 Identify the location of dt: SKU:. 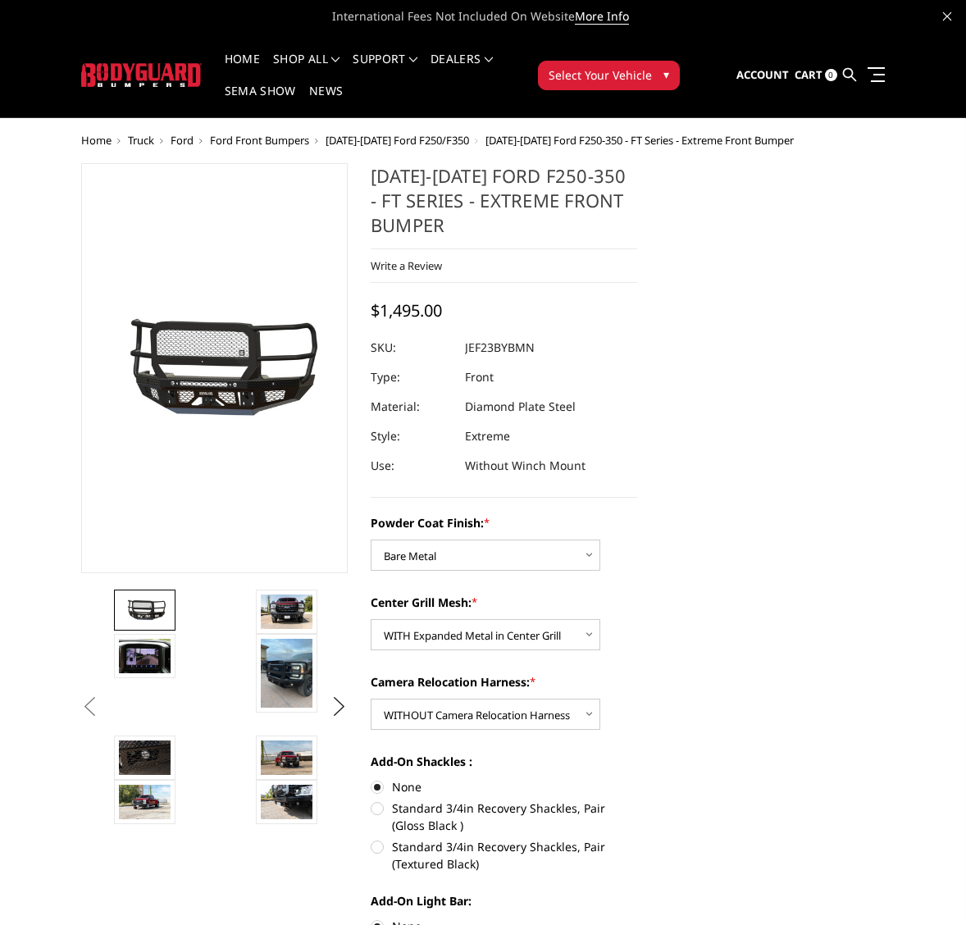
(412, 348).